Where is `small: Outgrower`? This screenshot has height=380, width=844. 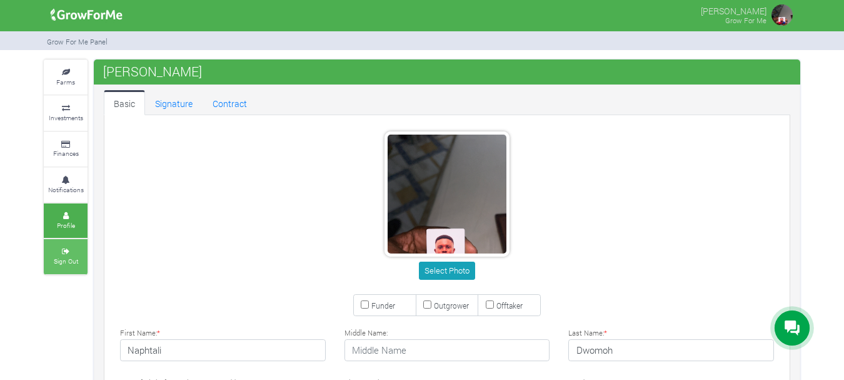 small: Outgrower is located at coordinates (452, 305).